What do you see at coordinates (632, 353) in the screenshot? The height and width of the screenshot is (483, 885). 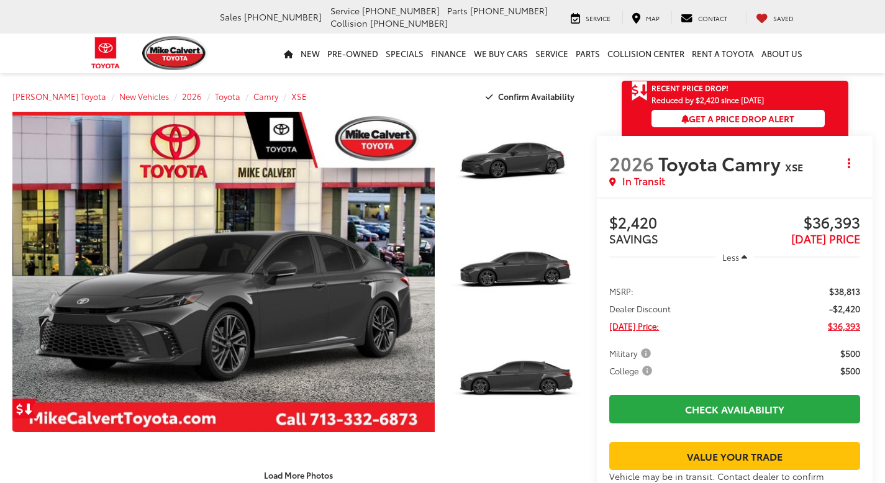 I see `button: Military` at bounding box center [632, 353].